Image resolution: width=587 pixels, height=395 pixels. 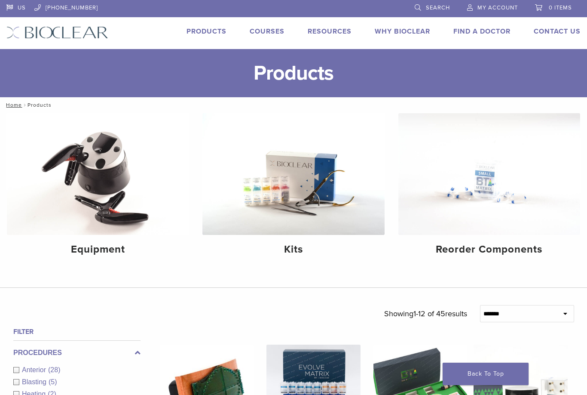 I want to click on a: Kits, so click(x=293, y=188).